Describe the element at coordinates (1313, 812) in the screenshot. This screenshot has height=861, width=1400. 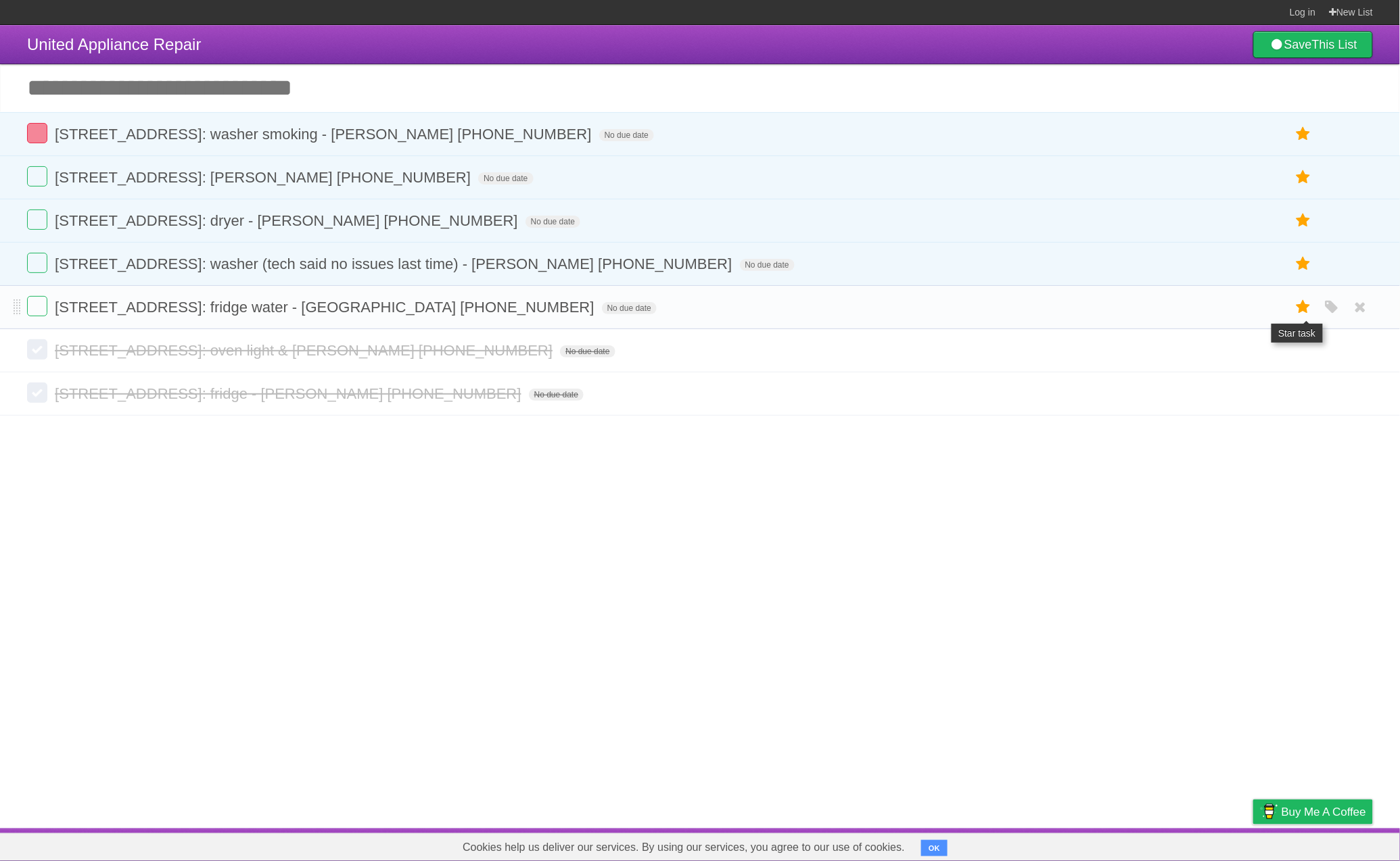
I see `a: Buy me a coffee` at that location.